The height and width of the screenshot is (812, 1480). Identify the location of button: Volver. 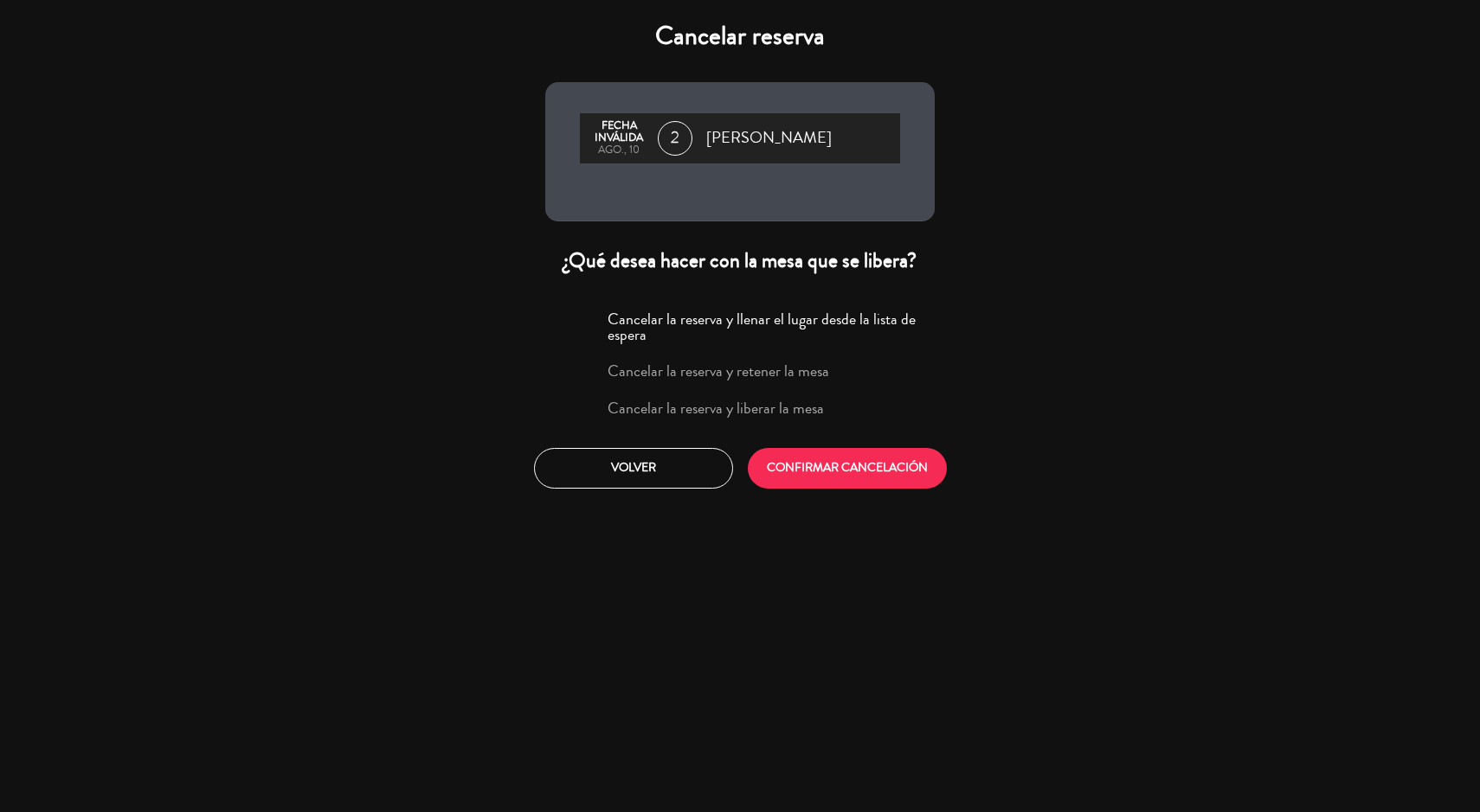
(633, 468).